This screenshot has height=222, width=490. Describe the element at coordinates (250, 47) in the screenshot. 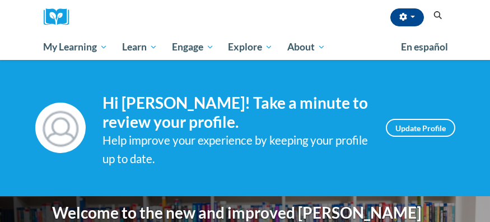

I see `span: Explore` at that location.